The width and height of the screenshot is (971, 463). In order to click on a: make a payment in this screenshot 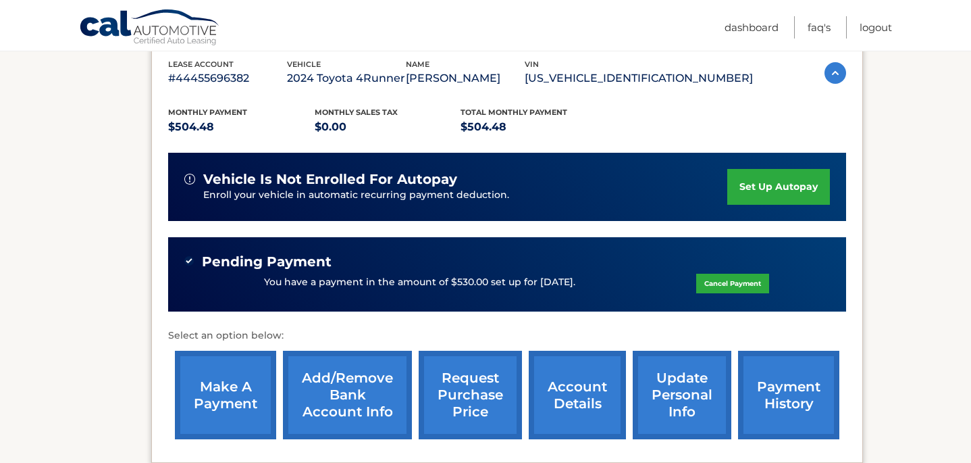, I will do `click(226, 394)`.